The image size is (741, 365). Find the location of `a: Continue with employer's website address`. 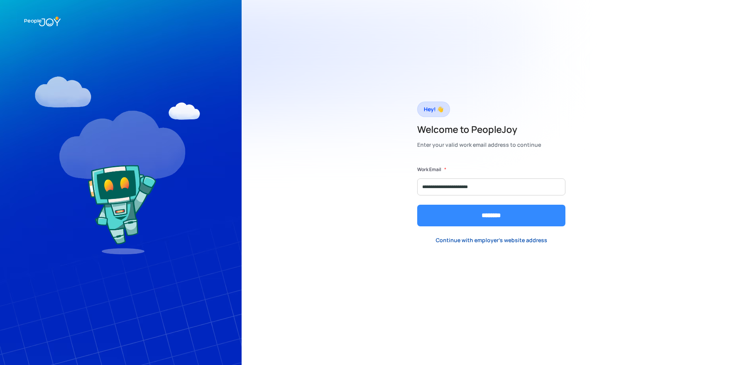

a: Continue with employer's website address is located at coordinates (491, 240).